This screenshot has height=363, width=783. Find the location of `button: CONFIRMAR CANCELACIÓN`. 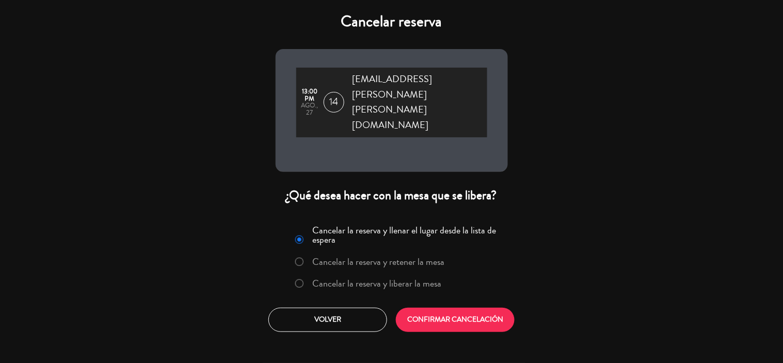

button: CONFIRMAR CANCELACIÓN is located at coordinates (455, 320).